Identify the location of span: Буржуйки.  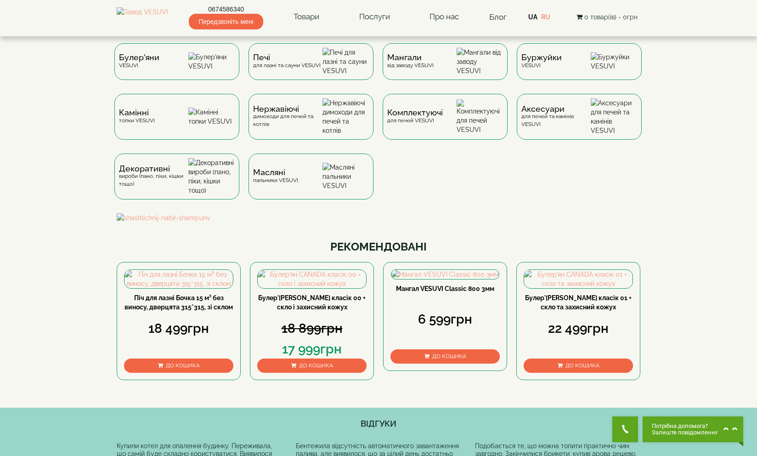
(541, 57).